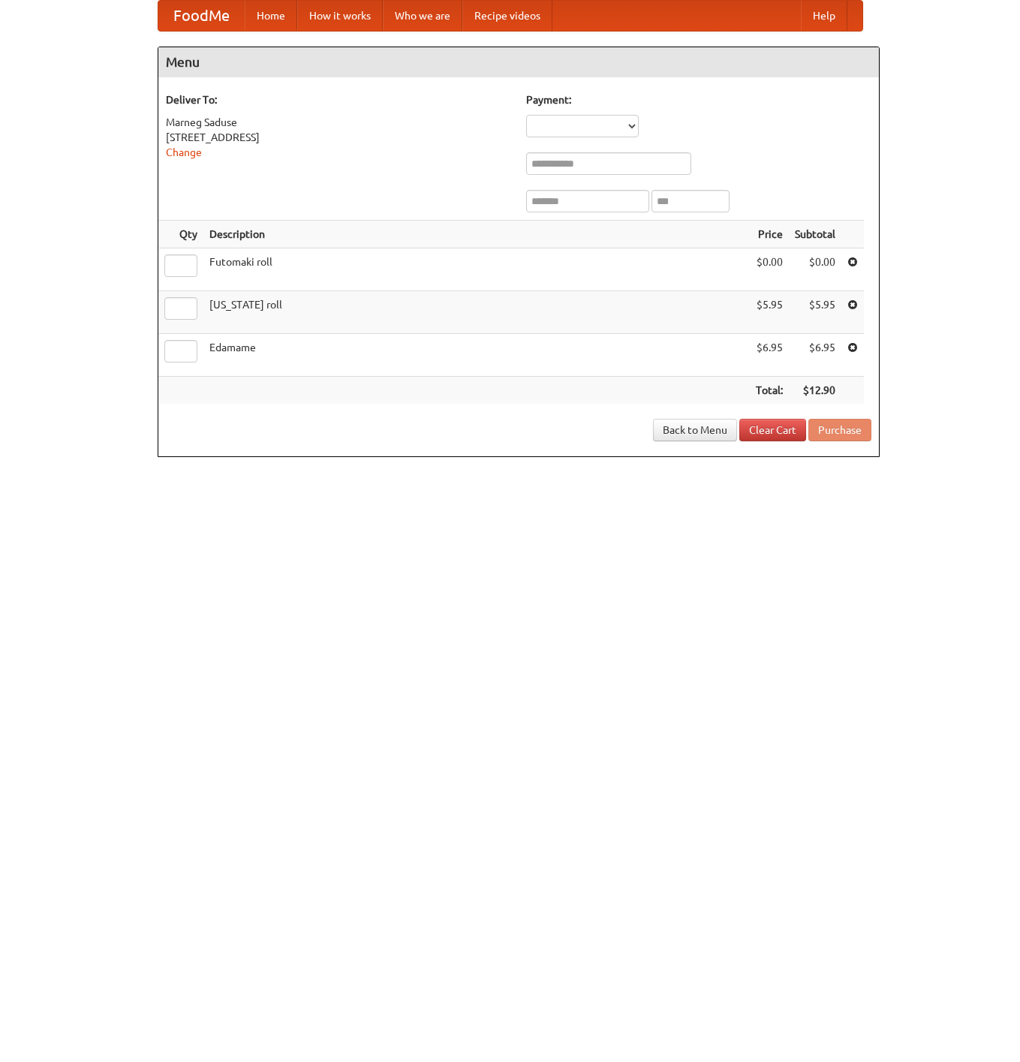 This screenshot has width=1020, height=1062. Describe the element at coordinates (695, 430) in the screenshot. I see `a: Back to Menu` at that location.